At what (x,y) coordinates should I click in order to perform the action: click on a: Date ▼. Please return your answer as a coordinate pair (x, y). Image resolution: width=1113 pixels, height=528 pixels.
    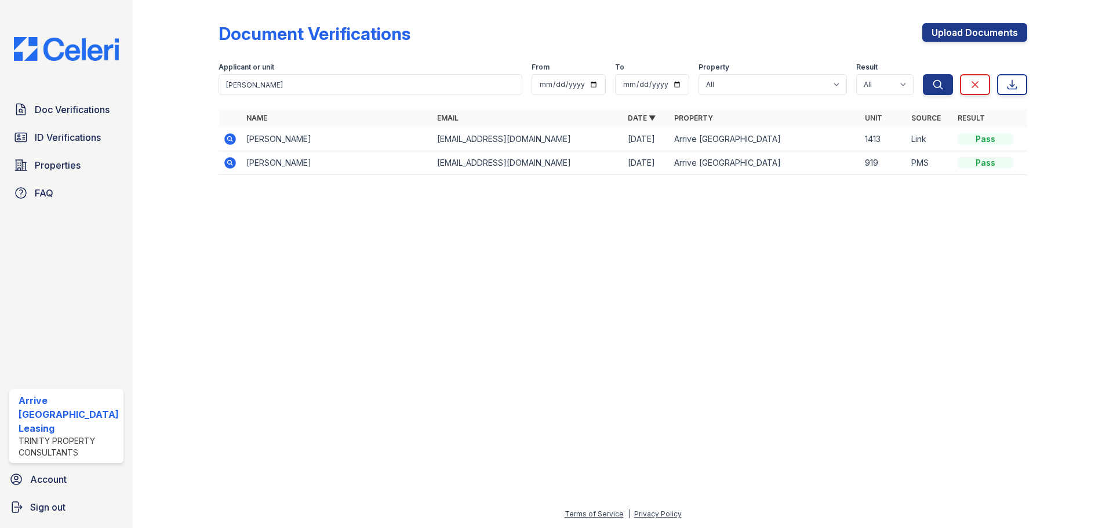
    Looking at the image, I should click on (642, 118).